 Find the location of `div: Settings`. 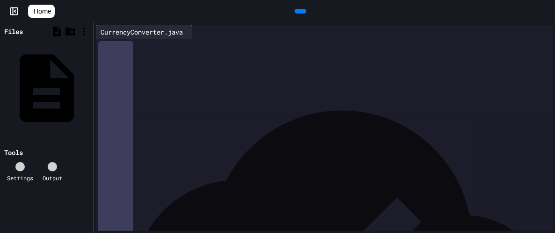

div: Settings is located at coordinates (20, 178).